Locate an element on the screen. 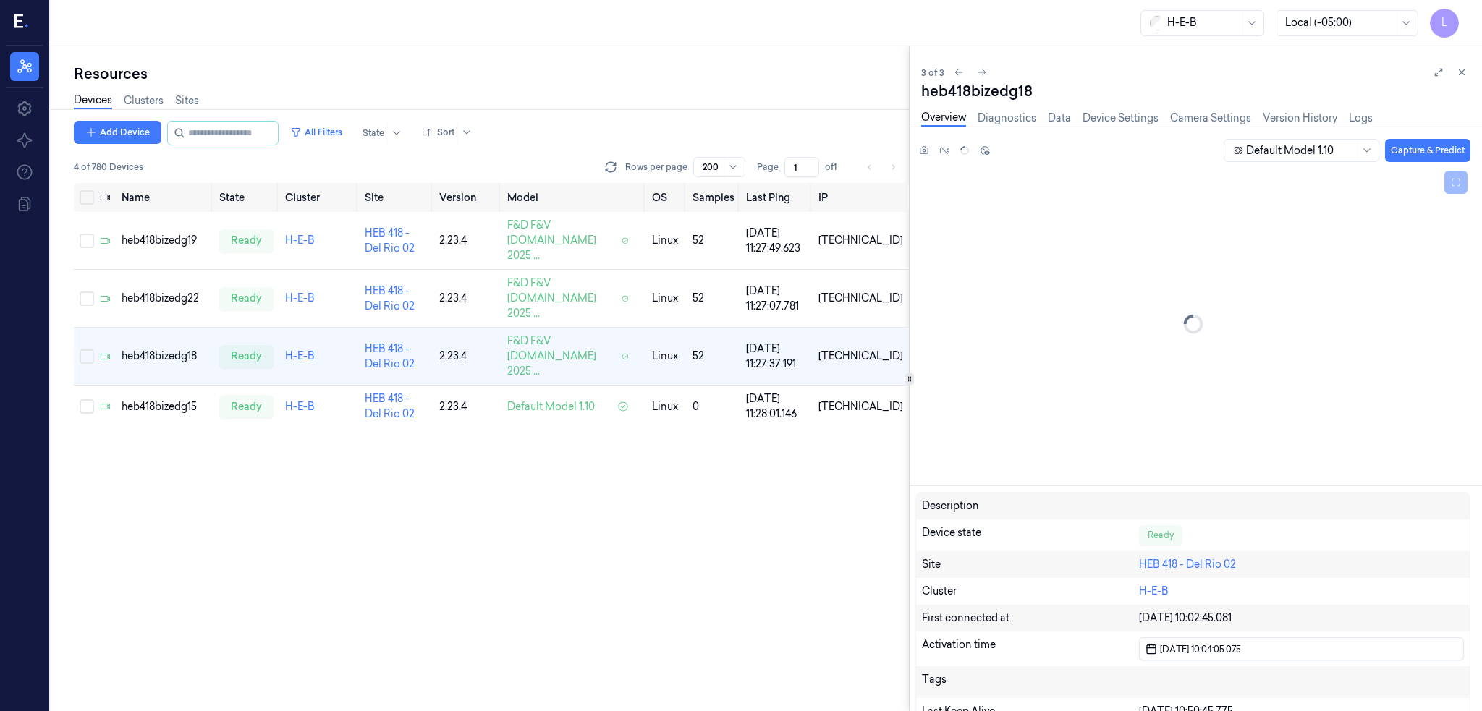 This screenshot has width=1482, height=711. span: L is located at coordinates (1444, 23).